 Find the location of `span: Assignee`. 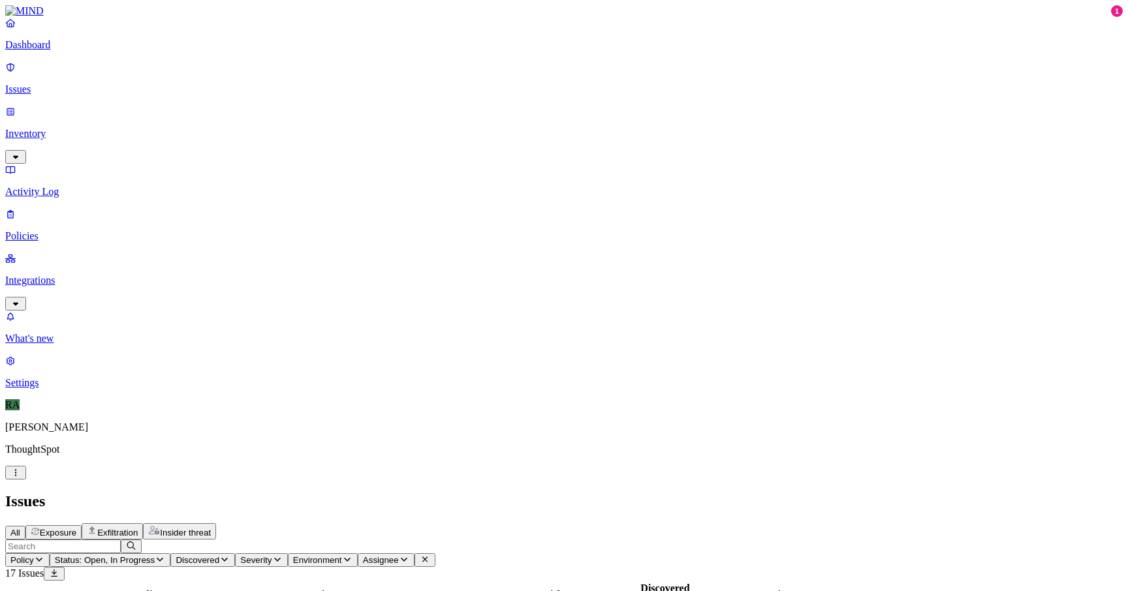

span: Assignee is located at coordinates (380, 560).